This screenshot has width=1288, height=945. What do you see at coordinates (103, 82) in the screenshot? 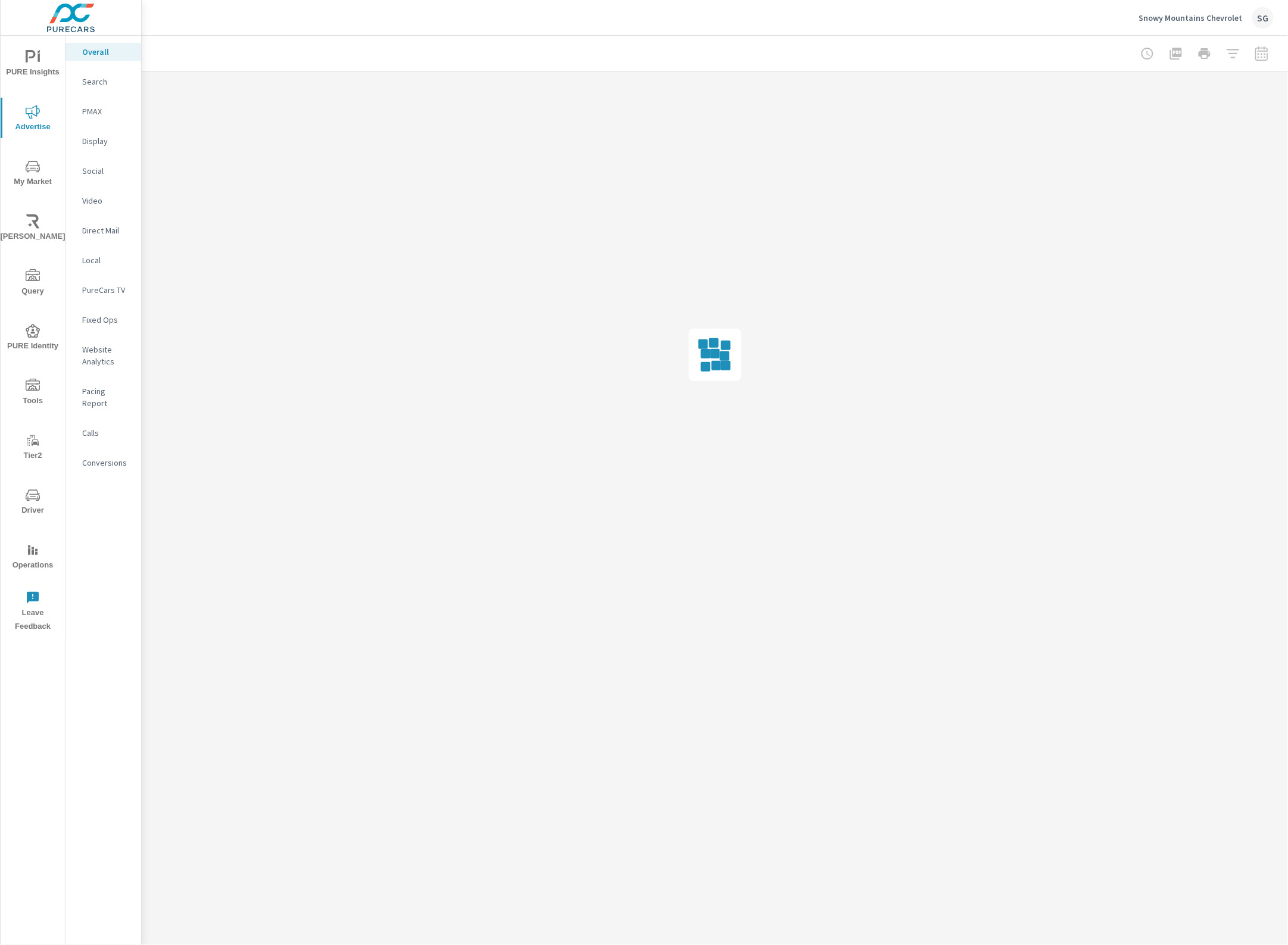
I see `div: Search` at bounding box center [103, 82].